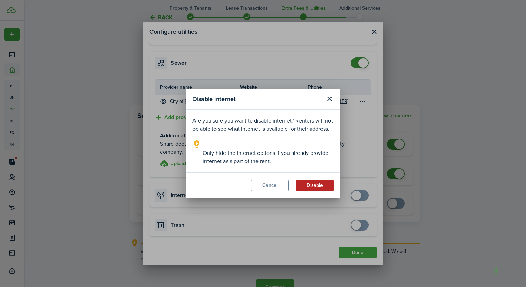 The width and height of the screenshot is (526, 287). Describe the element at coordinates (263, 125) in the screenshot. I see `p: Are you sure you want to disable internet? Renters will not be able to see what internet is avail...` at that location.